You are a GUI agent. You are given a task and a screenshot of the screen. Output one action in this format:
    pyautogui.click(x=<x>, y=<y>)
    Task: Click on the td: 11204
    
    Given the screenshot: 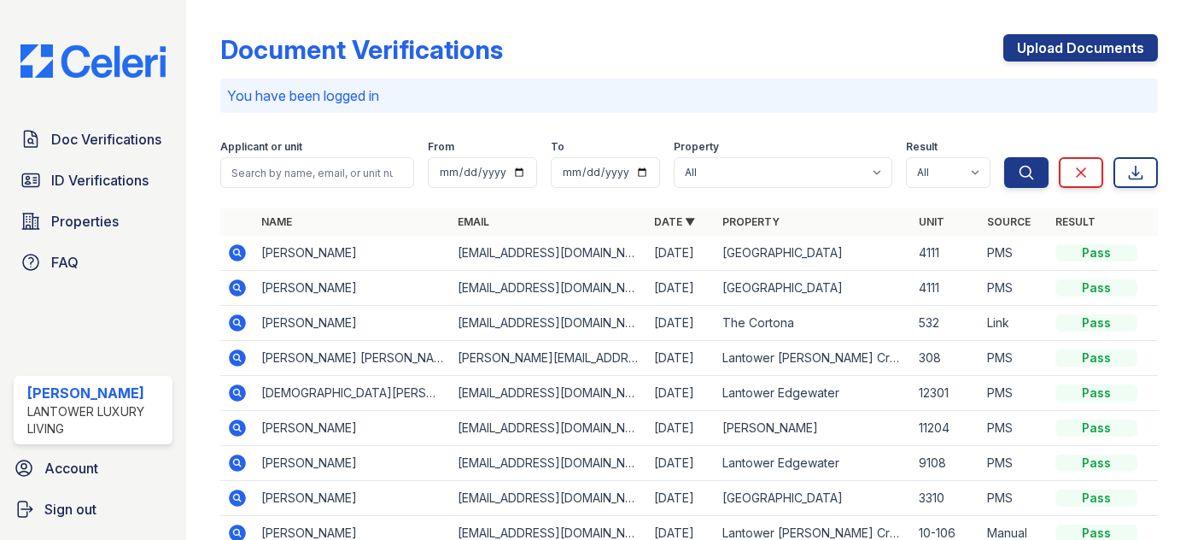 What is the action you would take?
    pyautogui.click(x=946, y=428)
    